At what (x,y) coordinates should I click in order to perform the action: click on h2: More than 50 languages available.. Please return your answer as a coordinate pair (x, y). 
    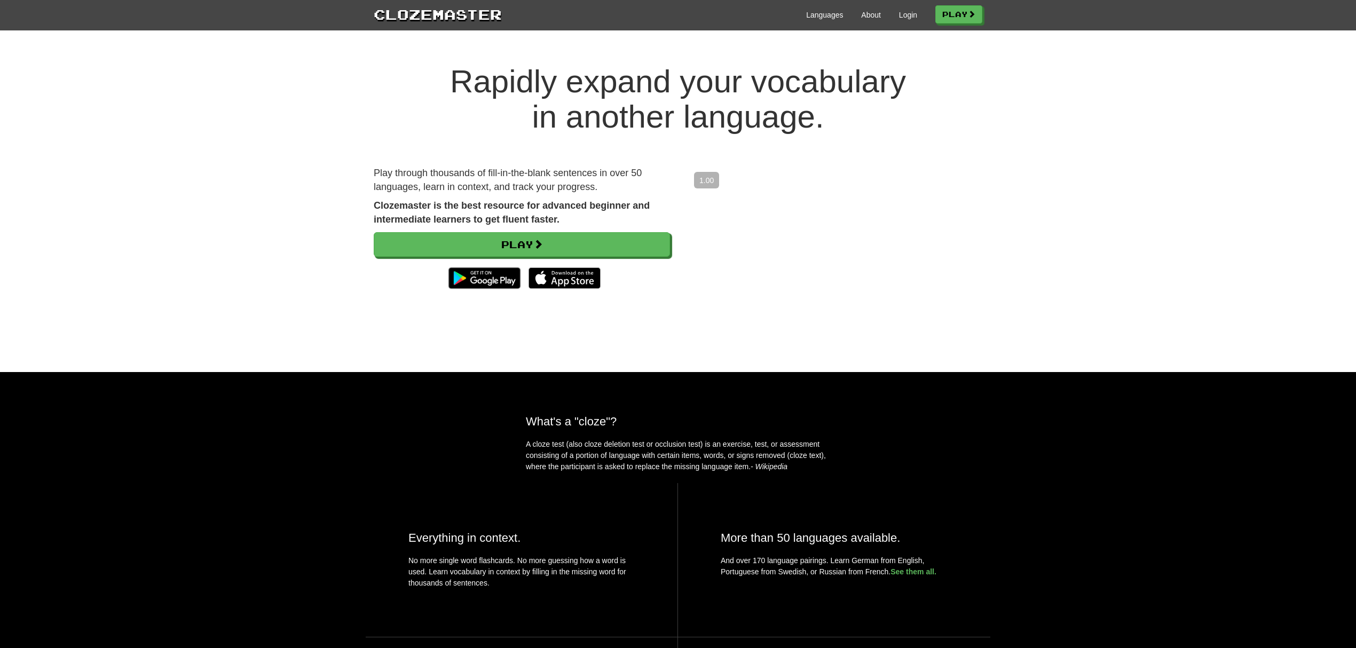
    Looking at the image, I should click on (834, 538).